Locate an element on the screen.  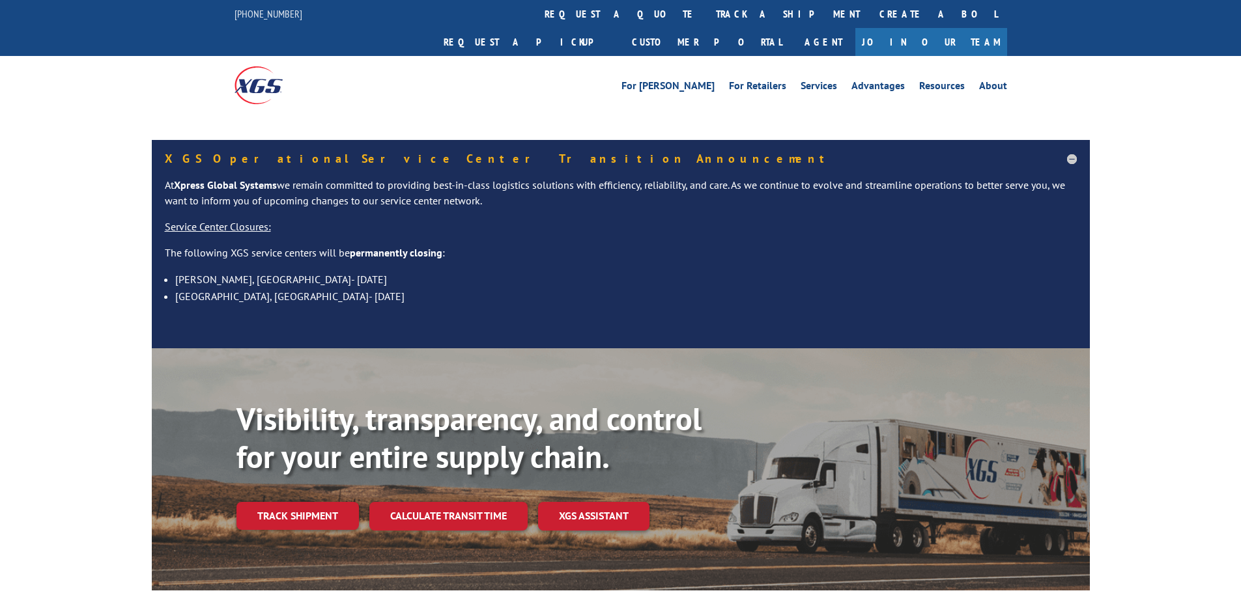
strong: Xpress Global Systems is located at coordinates (225, 185).